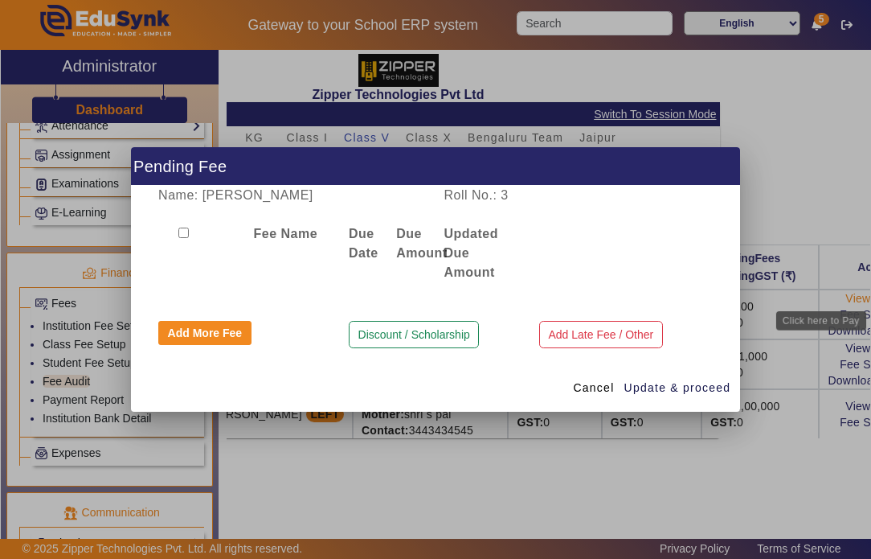 Image resolution: width=871 pixels, height=559 pixels. Describe the element at coordinates (421, 243) in the screenshot. I see `b: Due Amount` at that location.